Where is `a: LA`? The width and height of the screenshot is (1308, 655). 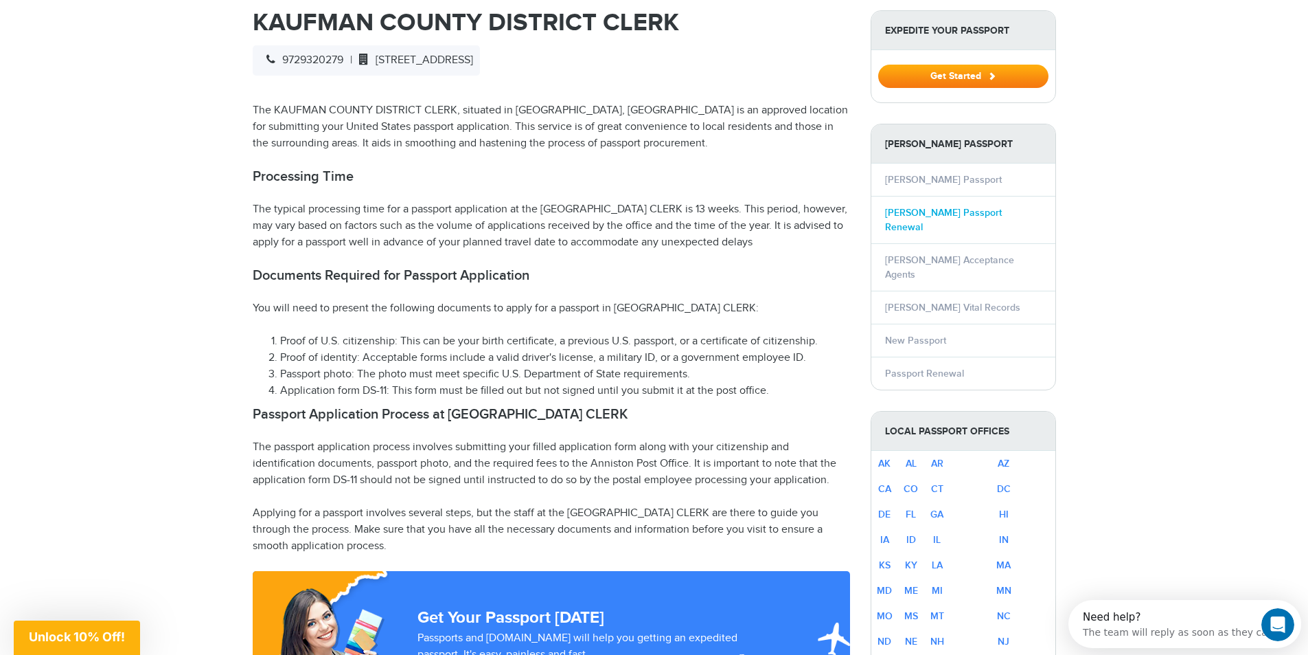 a: LA is located at coordinates (937, 565).